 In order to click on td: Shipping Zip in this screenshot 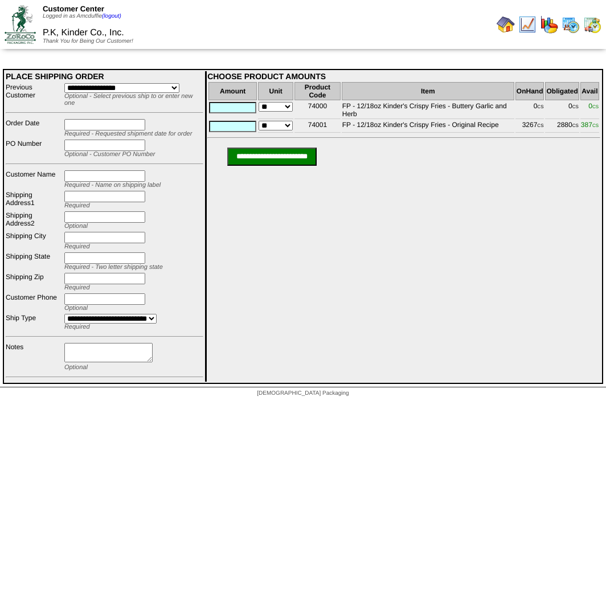, I will do `click(34, 282)`.